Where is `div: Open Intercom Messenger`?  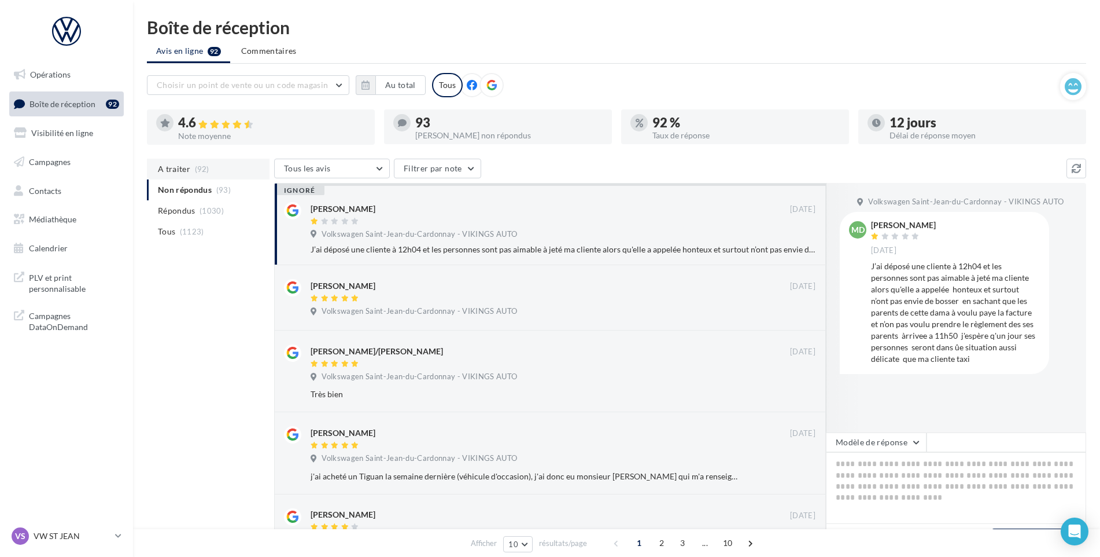 div: Open Intercom Messenger is located at coordinates (1075, 531).